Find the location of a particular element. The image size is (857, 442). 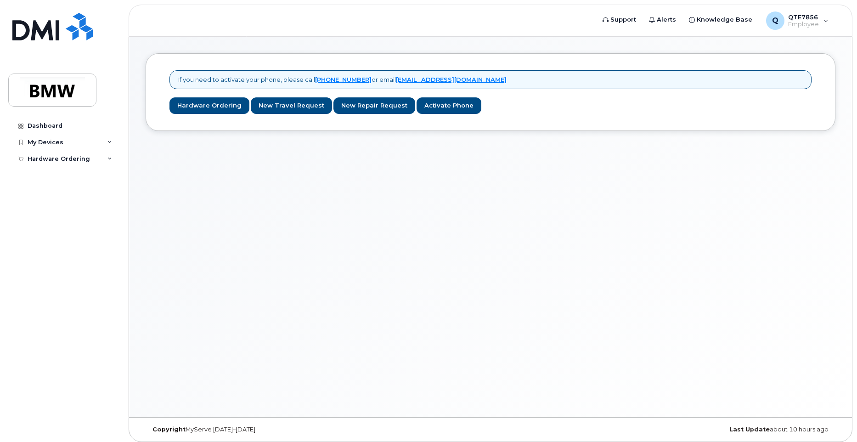

a: Activate Phone is located at coordinates (449, 106).